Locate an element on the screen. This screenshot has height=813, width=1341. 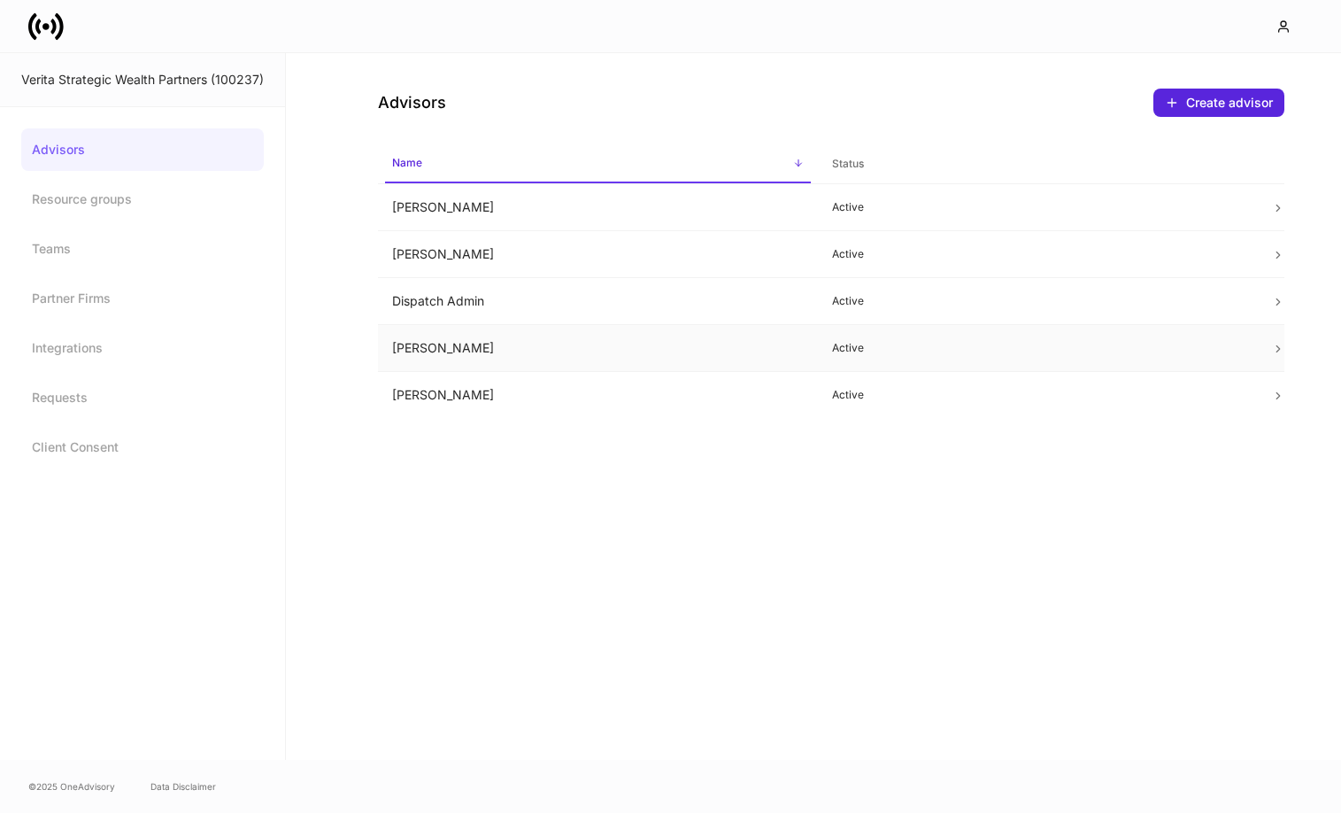
div: Create advisor is located at coordinates (1230, 103).